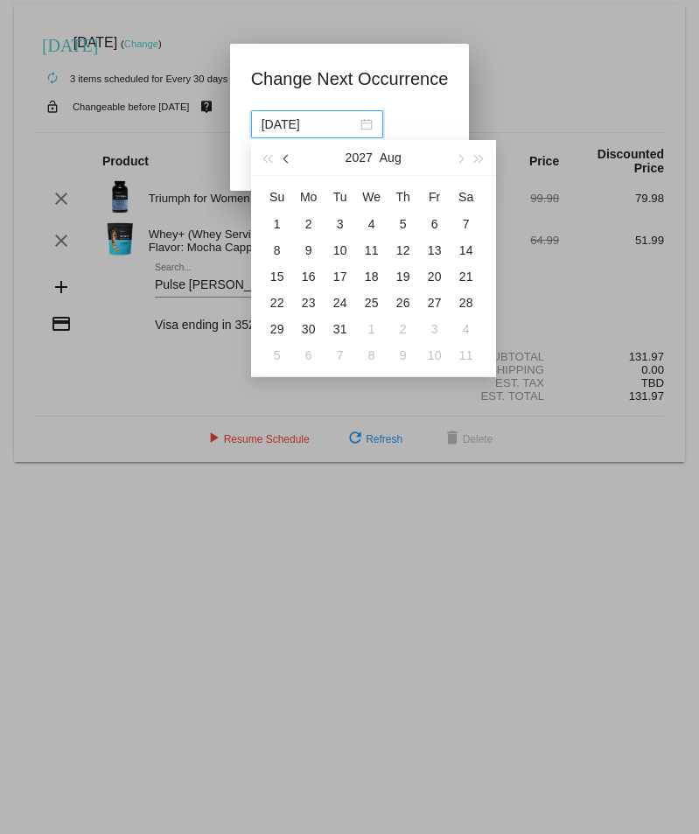  What do you see at coordinates (435, 276) in the screenshot?
I see `td: 8/20/2027` at bounding box center [435, 276].